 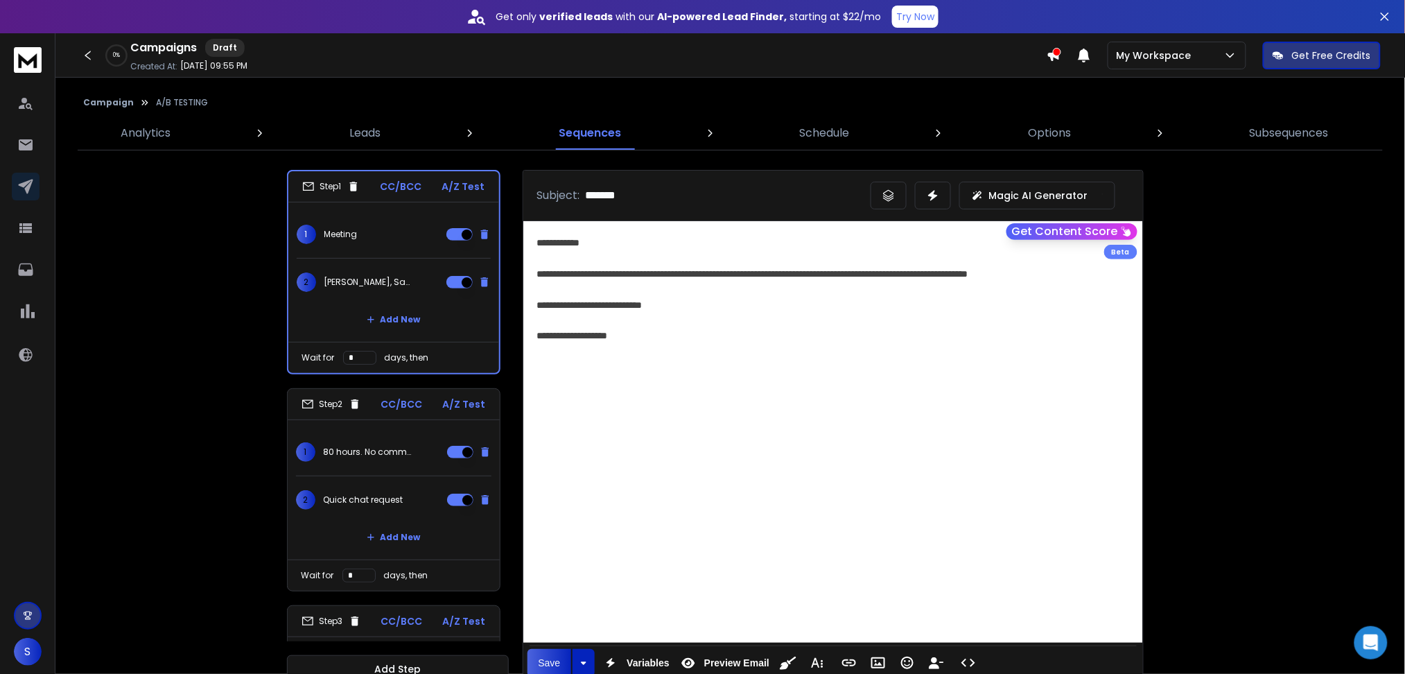 I want to click on a: Schedule, so click(x=825, y=133).